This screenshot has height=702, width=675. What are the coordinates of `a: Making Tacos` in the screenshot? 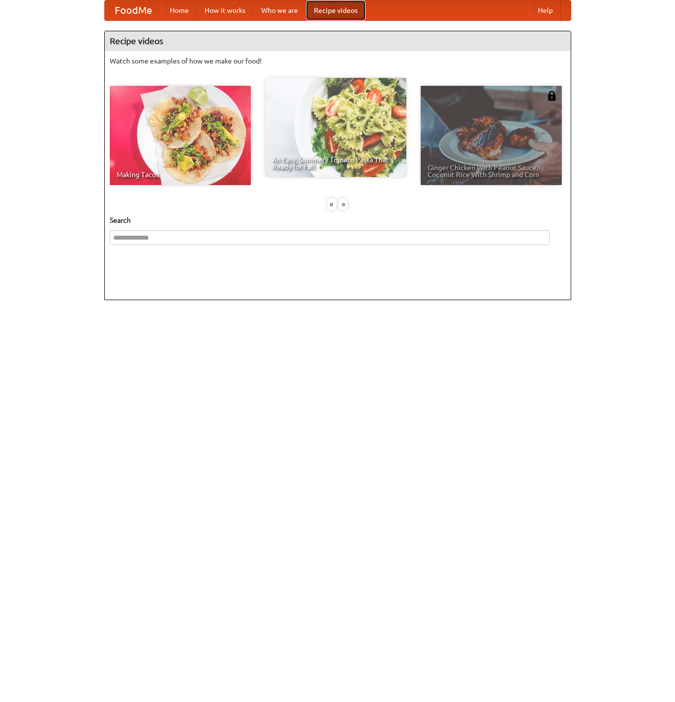 It's located at (180, 135).